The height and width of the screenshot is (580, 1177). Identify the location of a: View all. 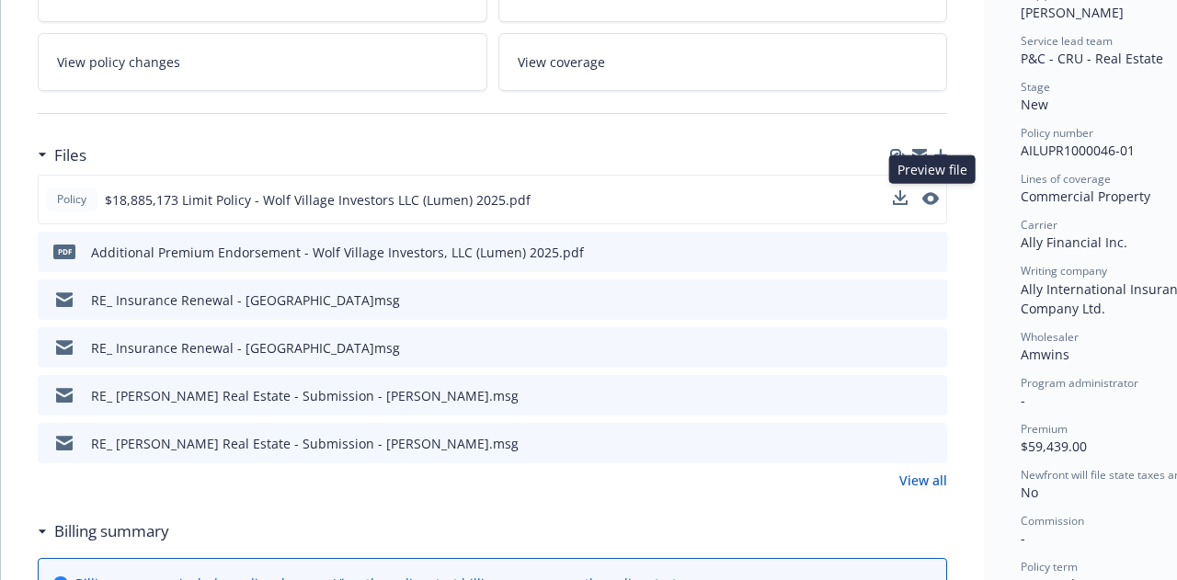
(923, 480).